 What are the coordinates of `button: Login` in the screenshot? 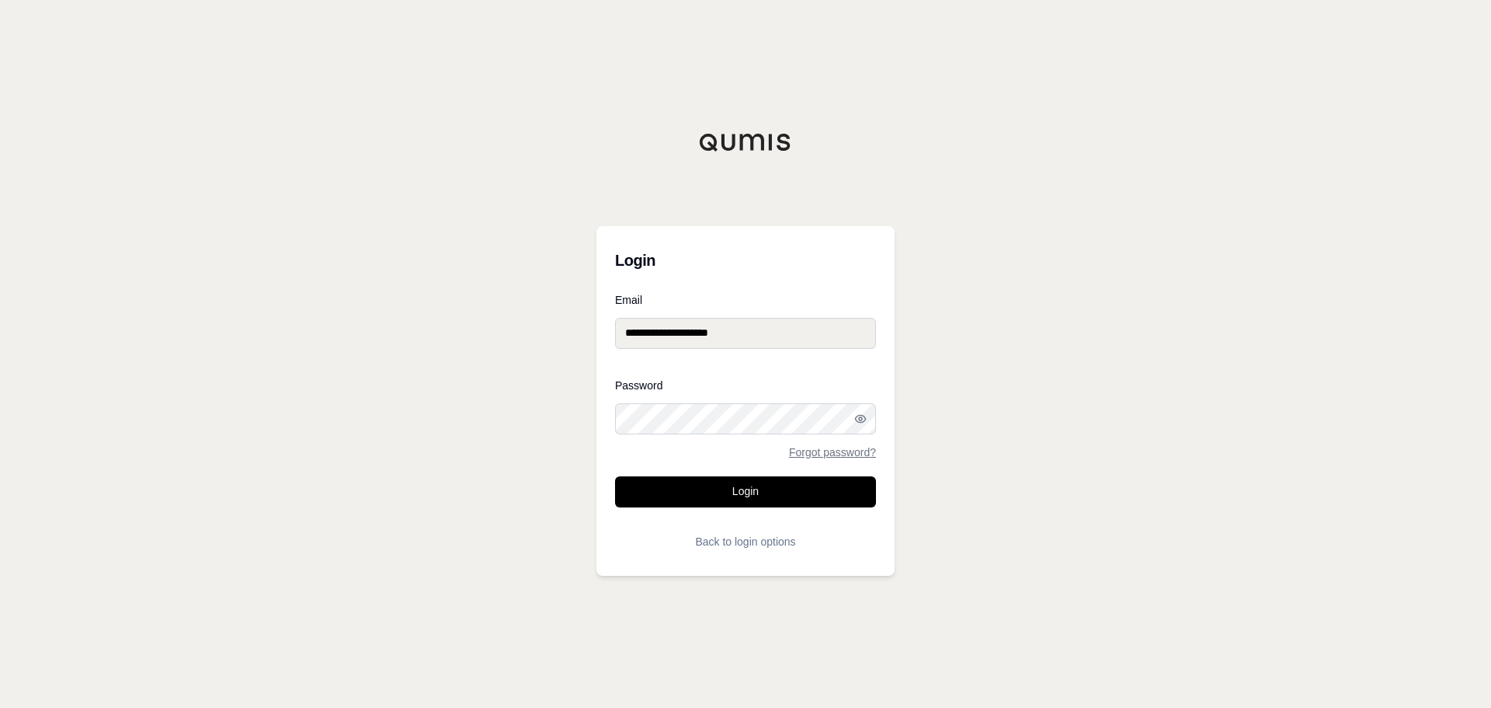 It's located at (746, 492).